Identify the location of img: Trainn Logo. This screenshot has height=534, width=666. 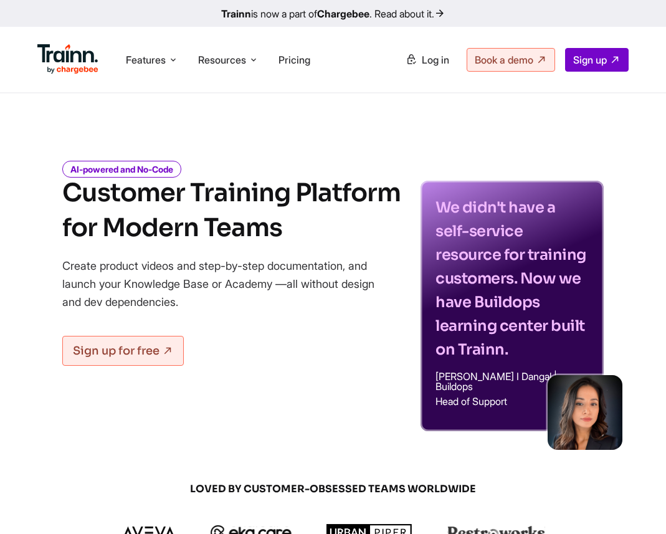
(68, 59).